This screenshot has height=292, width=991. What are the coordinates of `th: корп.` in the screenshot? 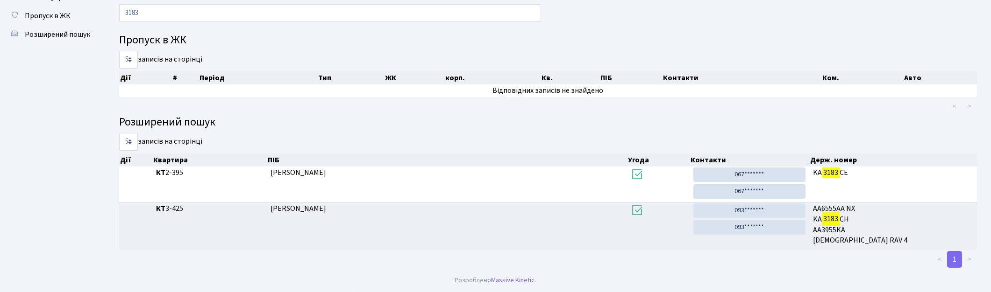 It's located at (492, 78).